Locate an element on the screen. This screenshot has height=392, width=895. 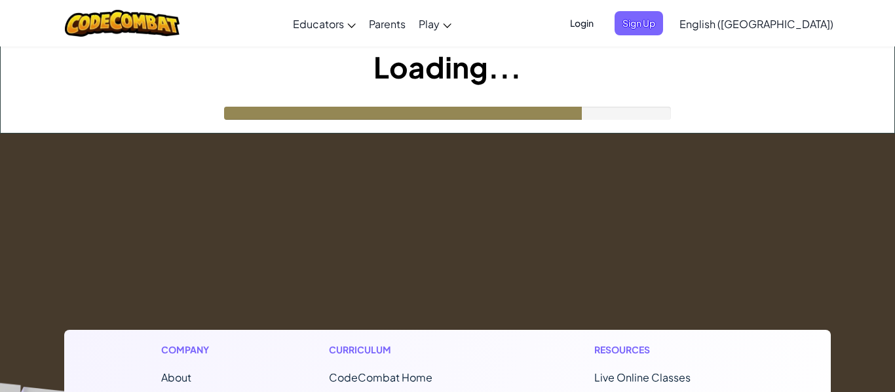
h1: Curriculum is located at coordinates (408, 350).